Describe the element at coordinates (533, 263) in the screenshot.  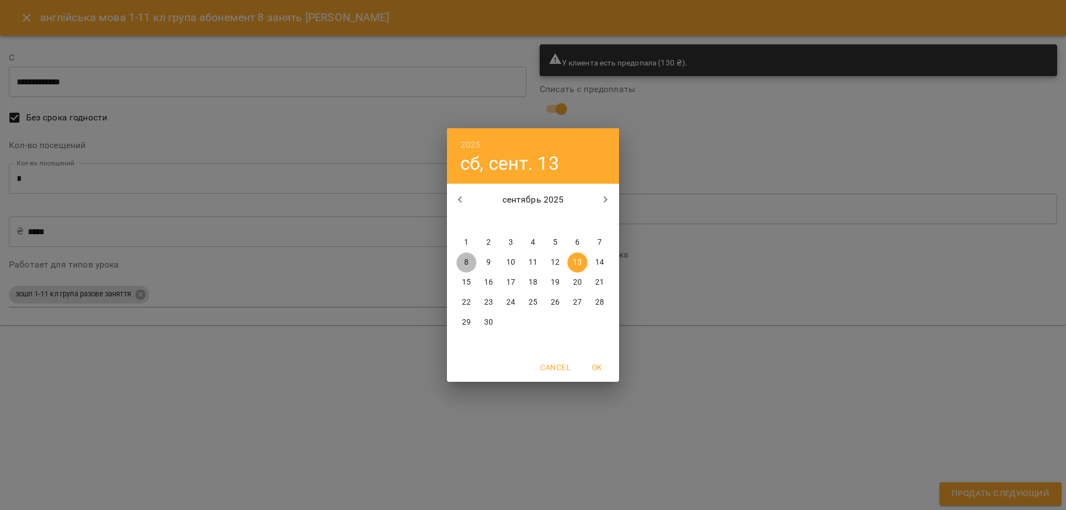
I see `button: 11` at that location.